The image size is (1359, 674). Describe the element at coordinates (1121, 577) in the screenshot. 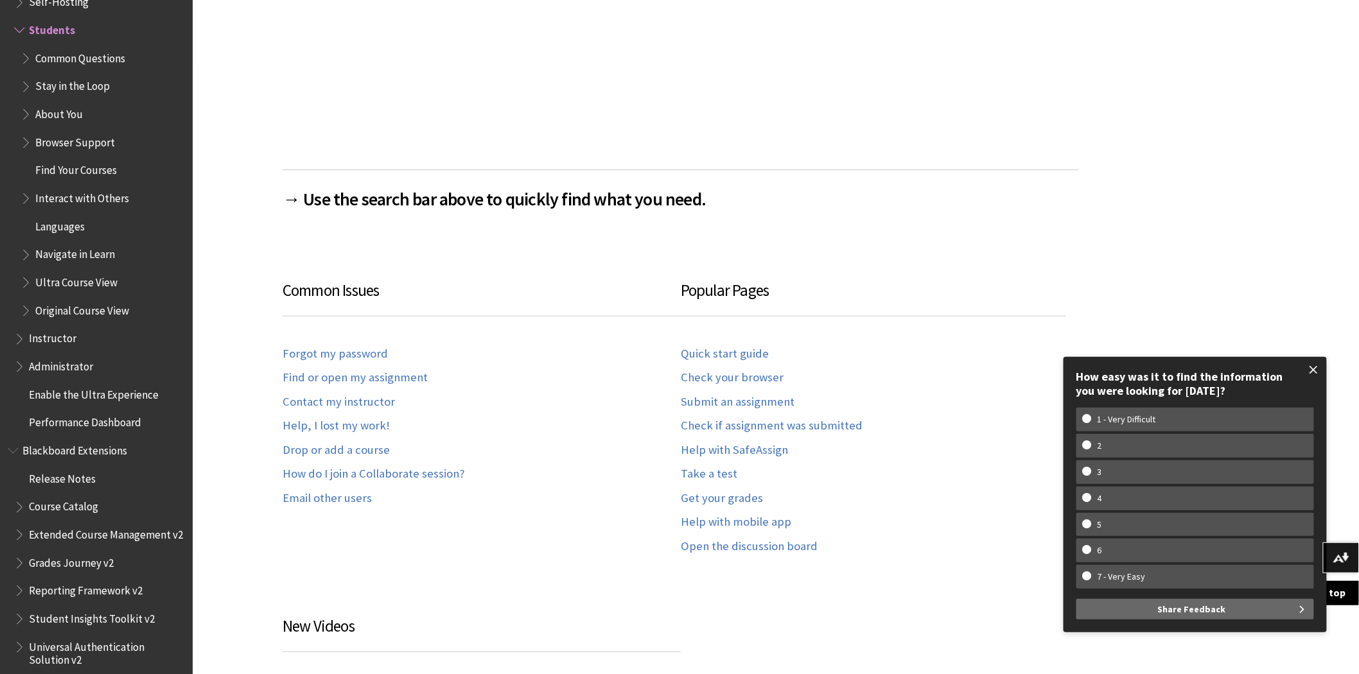

I see `w-span: 7 - Very Easy` at that location.